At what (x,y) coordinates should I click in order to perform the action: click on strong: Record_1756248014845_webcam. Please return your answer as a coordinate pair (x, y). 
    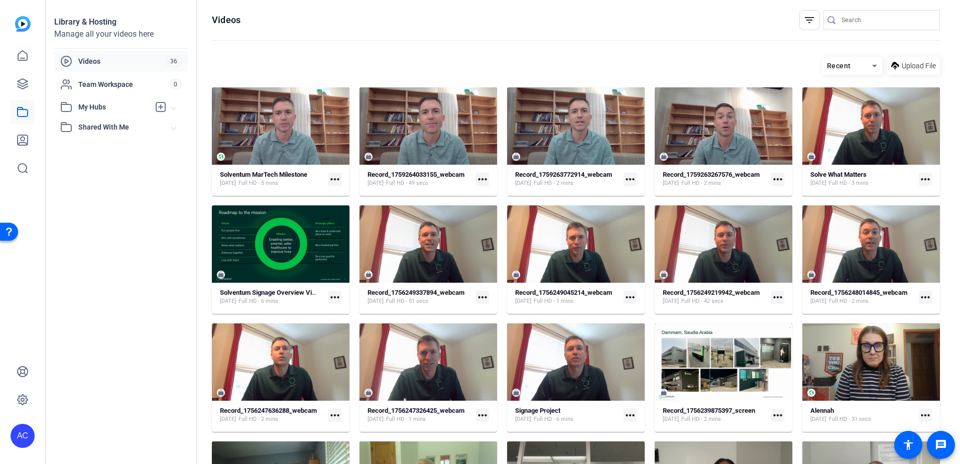
    Looking at the image, I should click on (859, 292).